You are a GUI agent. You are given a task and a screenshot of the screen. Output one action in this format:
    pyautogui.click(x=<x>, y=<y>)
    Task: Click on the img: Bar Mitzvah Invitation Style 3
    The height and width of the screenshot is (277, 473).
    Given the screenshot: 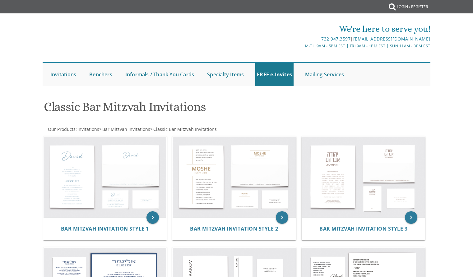 What is the action you would take?
    pyautogui.click(x=364, y=177)
    